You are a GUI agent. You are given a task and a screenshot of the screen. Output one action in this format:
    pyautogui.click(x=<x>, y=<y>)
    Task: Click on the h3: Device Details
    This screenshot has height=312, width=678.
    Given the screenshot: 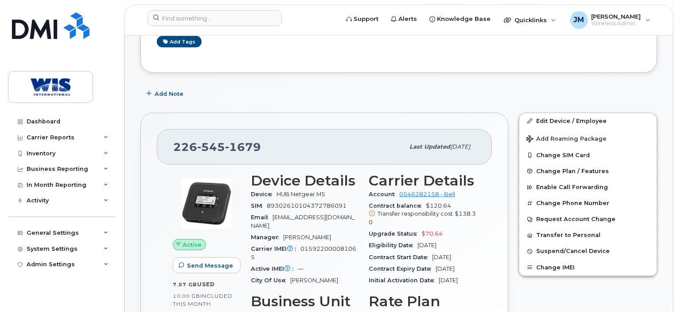 What is the action you would take?
    pyautogui.click(x=305, y=180)
    